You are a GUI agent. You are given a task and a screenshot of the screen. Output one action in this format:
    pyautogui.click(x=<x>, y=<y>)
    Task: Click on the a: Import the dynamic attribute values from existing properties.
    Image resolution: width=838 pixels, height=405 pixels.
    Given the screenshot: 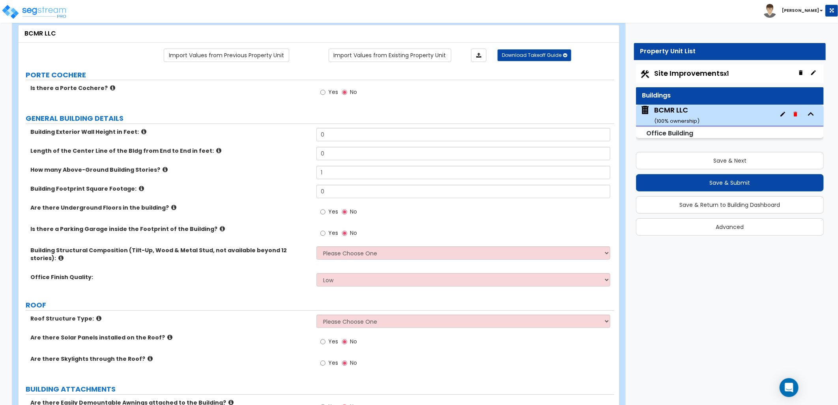 What is the action you would take?
    pyautogui.click(x=390, y=55)
    